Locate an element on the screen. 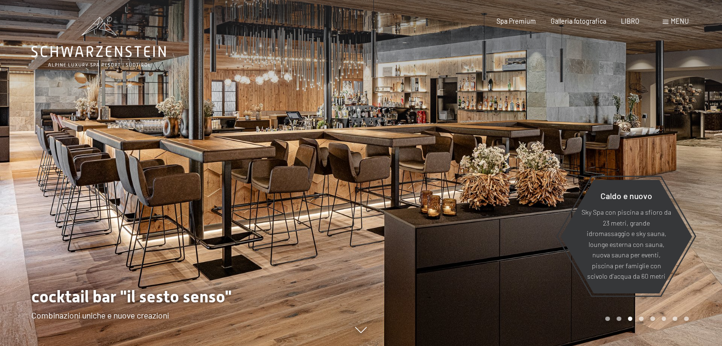 The height and width of the screenshot is (346, 722). font: LIBRO is located at coordinates (630, 21).